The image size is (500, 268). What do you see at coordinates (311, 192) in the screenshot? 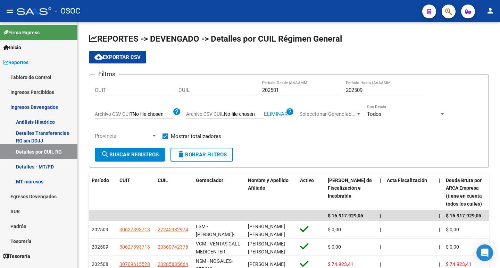
I see `datatable-header-cell: Activo` at bounding box center [311, 192].